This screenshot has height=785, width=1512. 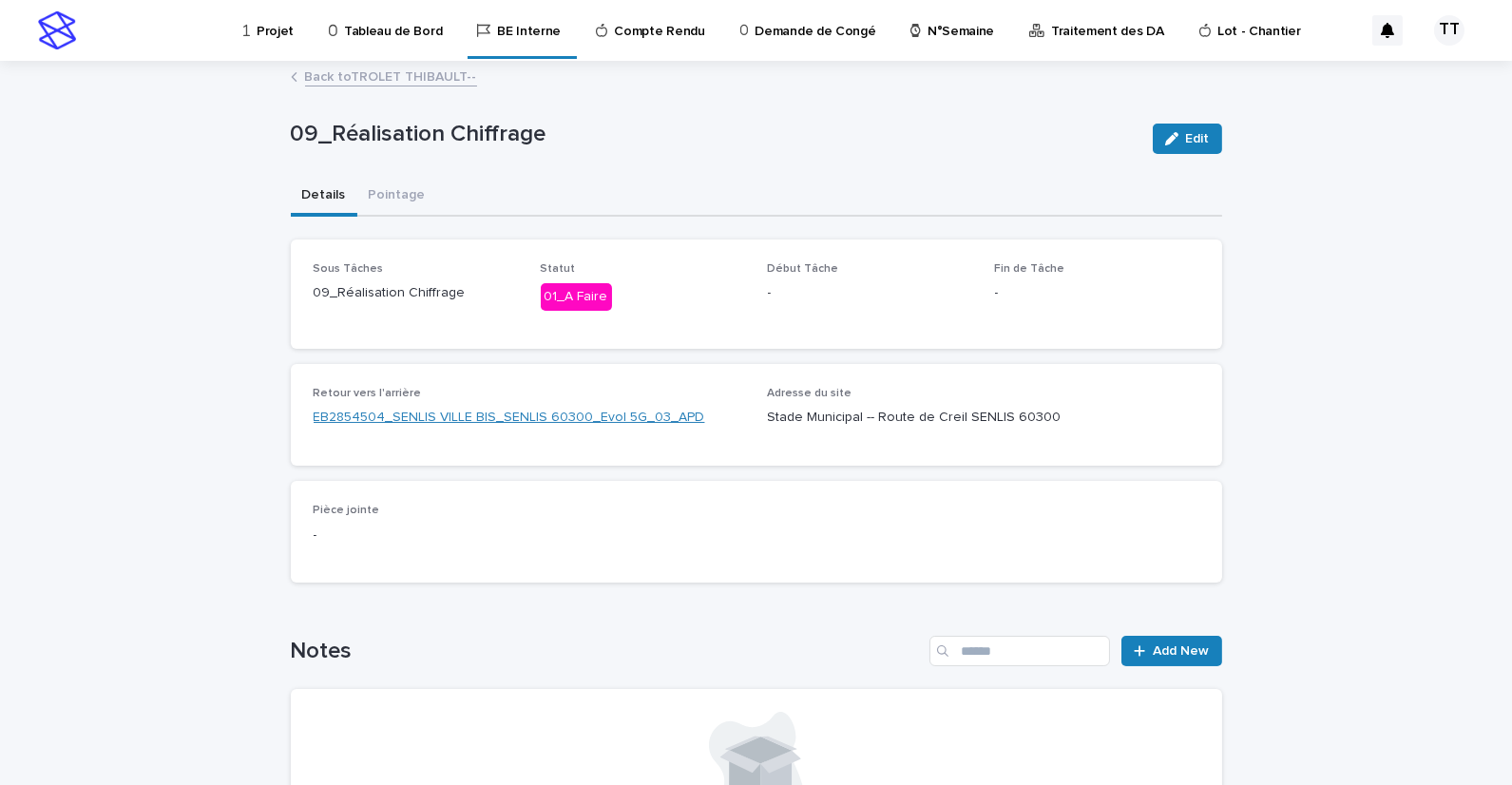 What do you see at coordinates (576, 296) in the screenshot?
I see `div: 01_A Faire` at bounding box center [576, 296].